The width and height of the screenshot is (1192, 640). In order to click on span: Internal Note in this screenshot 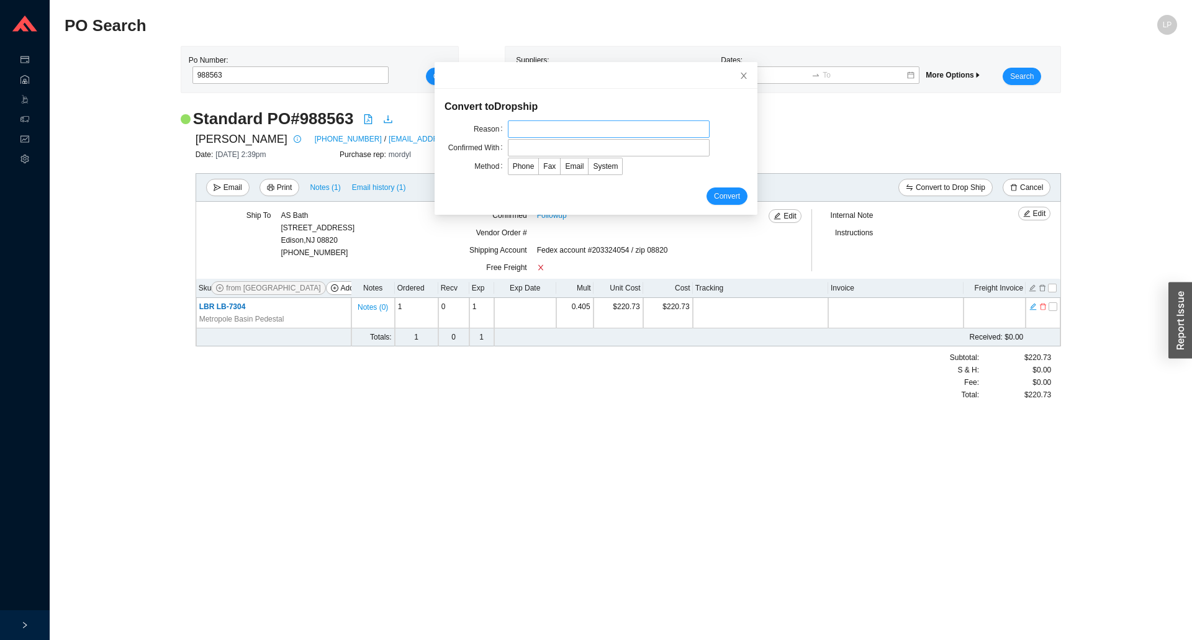, I will do `click(852, 215)`.